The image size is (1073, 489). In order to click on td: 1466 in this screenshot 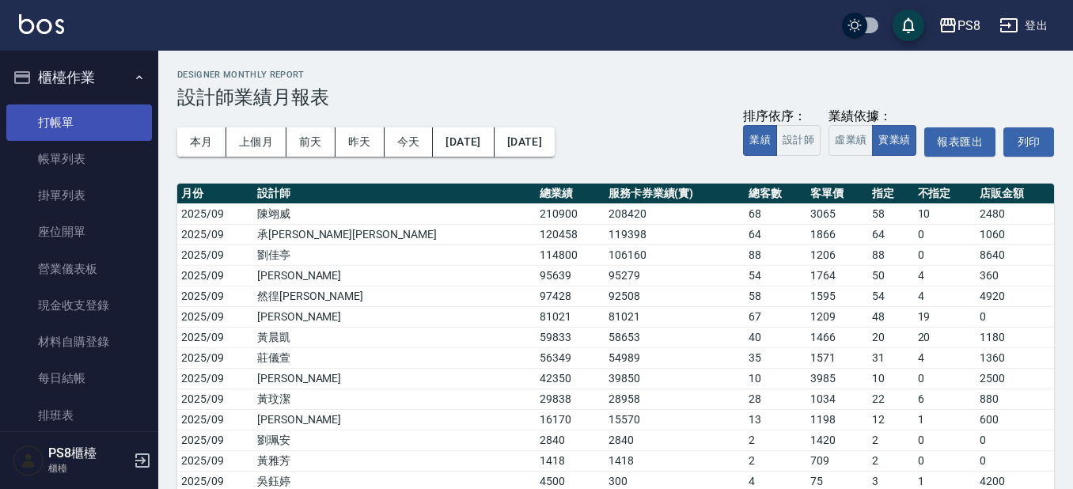, I will do `click(837, 337)`.